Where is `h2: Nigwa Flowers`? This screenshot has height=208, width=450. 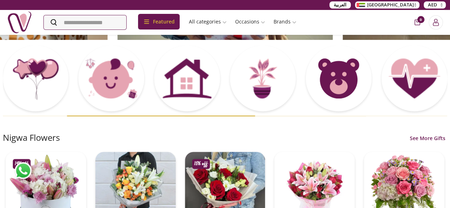
h2: Nigwa Flowers is located at coordinates (31, 138).